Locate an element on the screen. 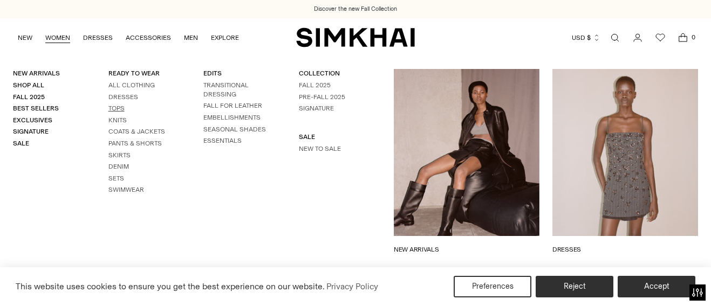  a: MEN is located at coordinates (191, 38).